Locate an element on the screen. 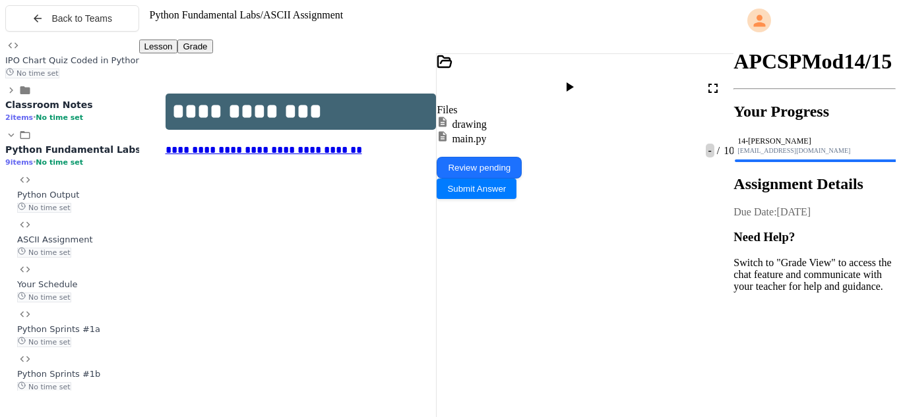 This screenshot has width=901, height=417. h2: Your Progress is located at coordinates (814, 111).